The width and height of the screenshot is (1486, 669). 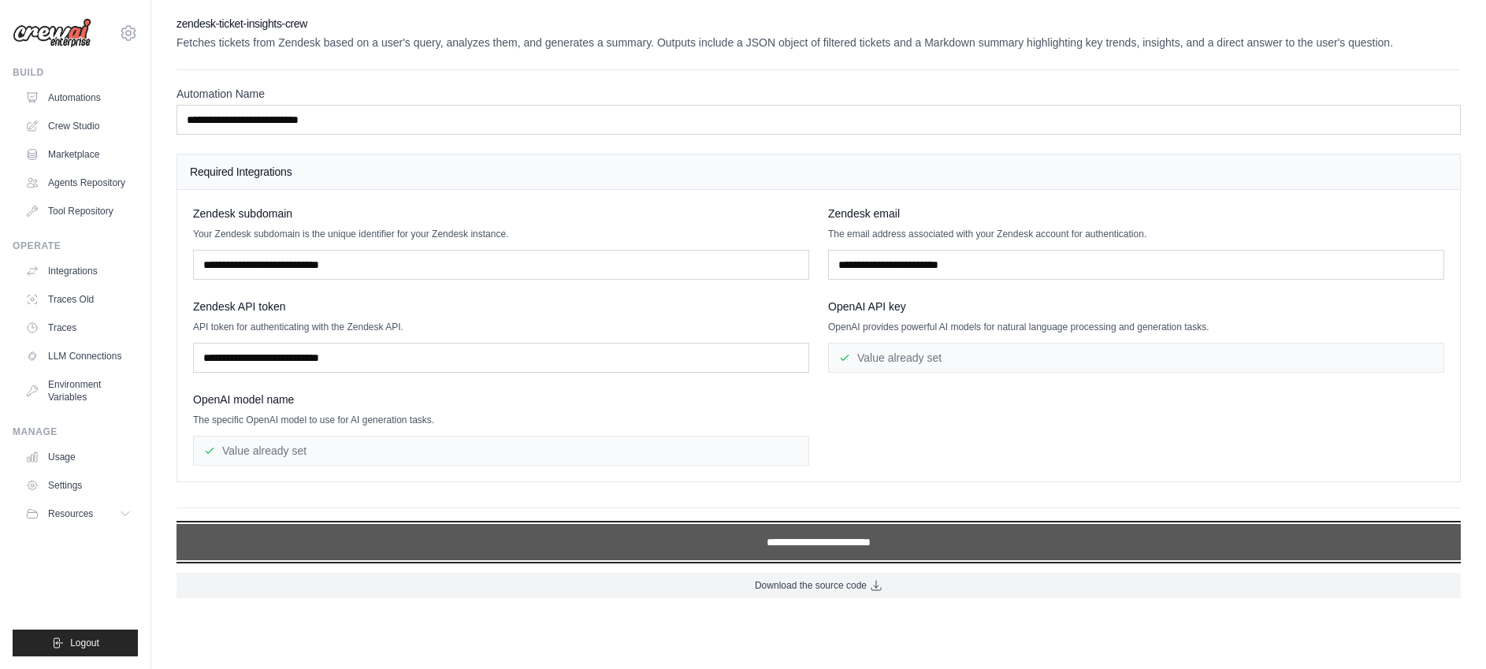 I want to click on p: API token for authenticating with the Zendesk API., so click(x=501, y=327).